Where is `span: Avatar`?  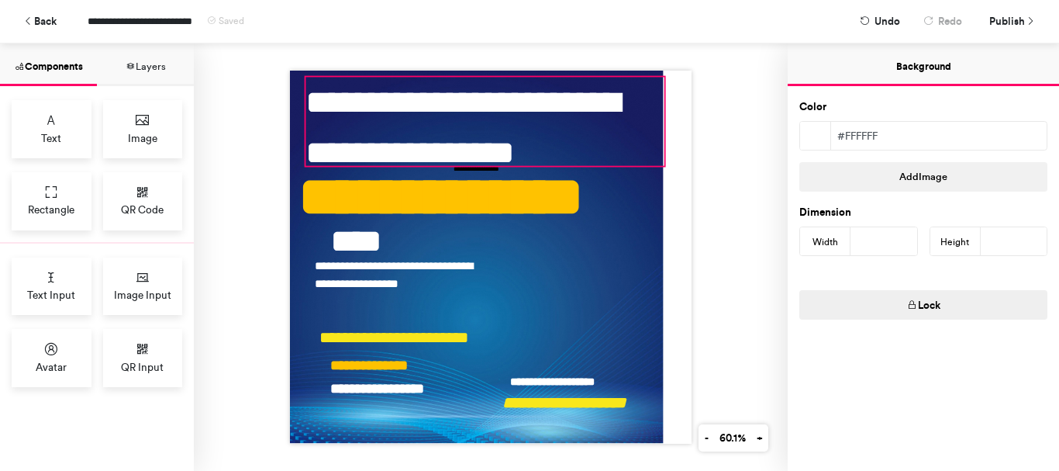
span: Avatar is located at coordinates (51, 367).